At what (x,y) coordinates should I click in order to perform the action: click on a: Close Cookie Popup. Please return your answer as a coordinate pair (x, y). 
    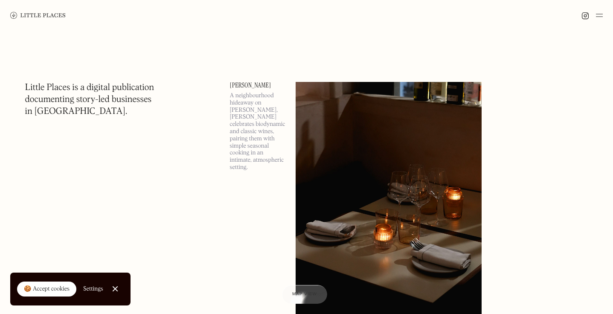
    Looking at the image, I should click on (115, 289).